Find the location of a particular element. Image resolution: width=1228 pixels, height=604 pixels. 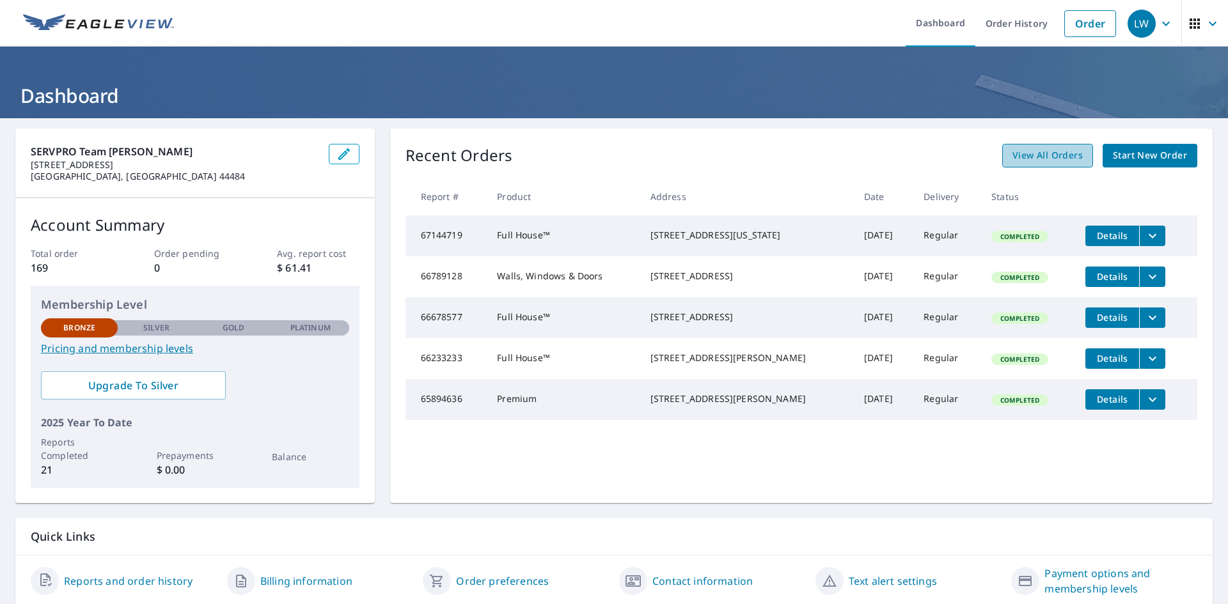

a: Upgrade To Silver is located at coordinates (133, 386).